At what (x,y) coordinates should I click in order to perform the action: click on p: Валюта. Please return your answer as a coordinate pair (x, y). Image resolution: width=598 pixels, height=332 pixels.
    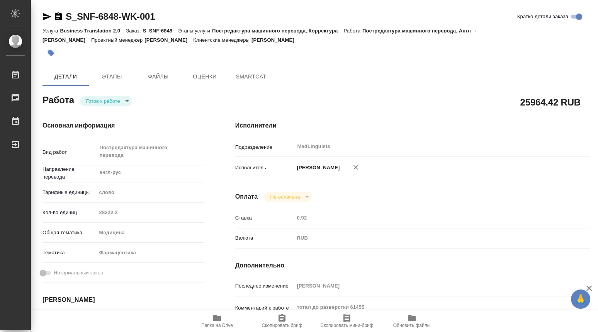
    Looking at the image, I should click on (265, 238).